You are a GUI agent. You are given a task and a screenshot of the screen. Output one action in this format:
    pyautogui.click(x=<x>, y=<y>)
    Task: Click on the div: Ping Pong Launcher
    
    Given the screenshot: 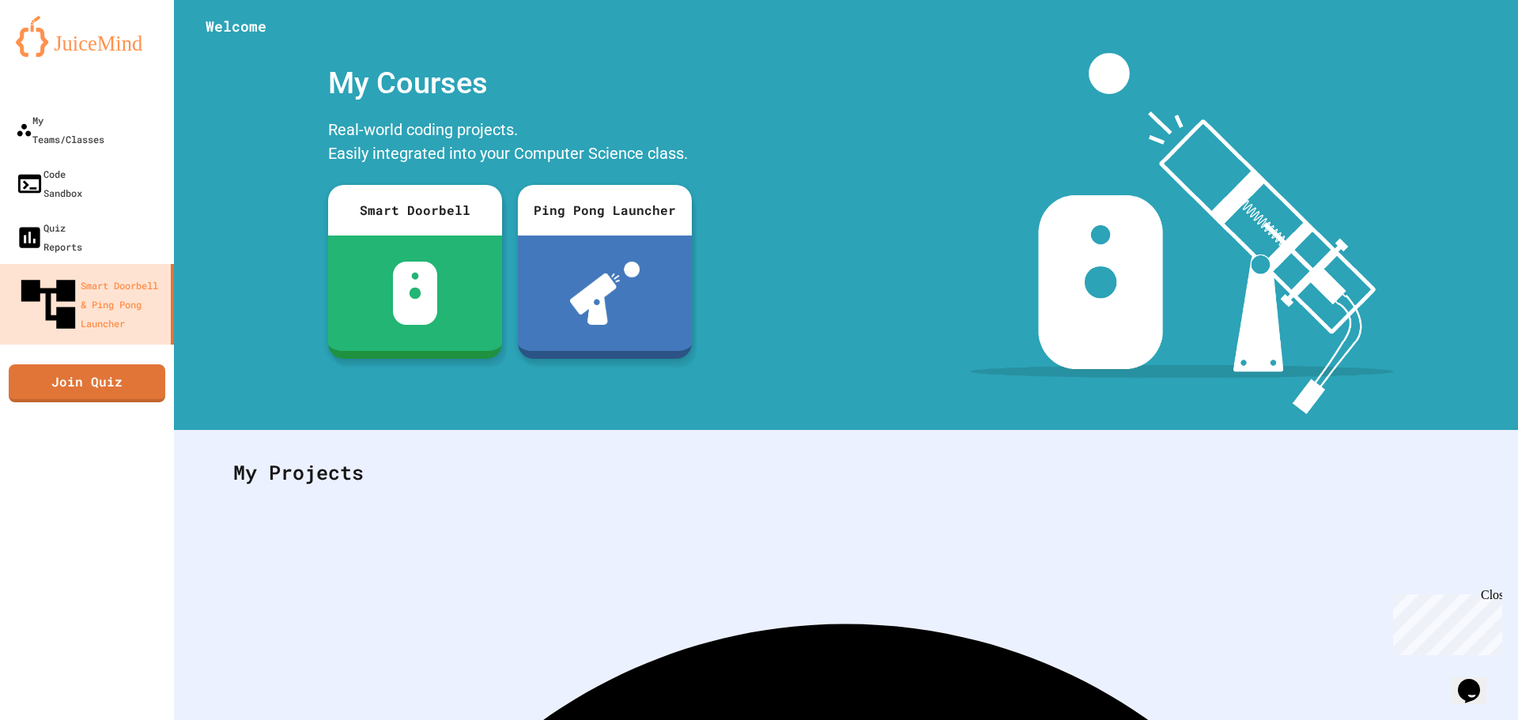 What is the action you would take?
    pyautogui.click(x=605, y=210)
    